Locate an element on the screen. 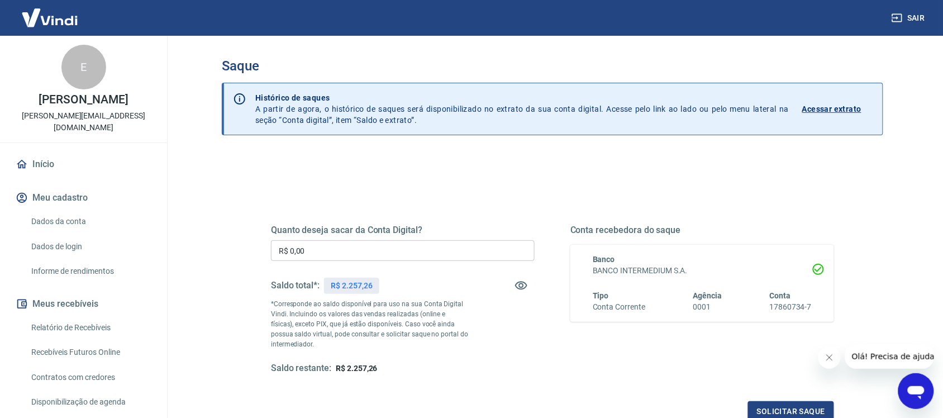 This screenshot has height=418, width=943. button: Meus recebíveis is located at coordinates (83, 304).